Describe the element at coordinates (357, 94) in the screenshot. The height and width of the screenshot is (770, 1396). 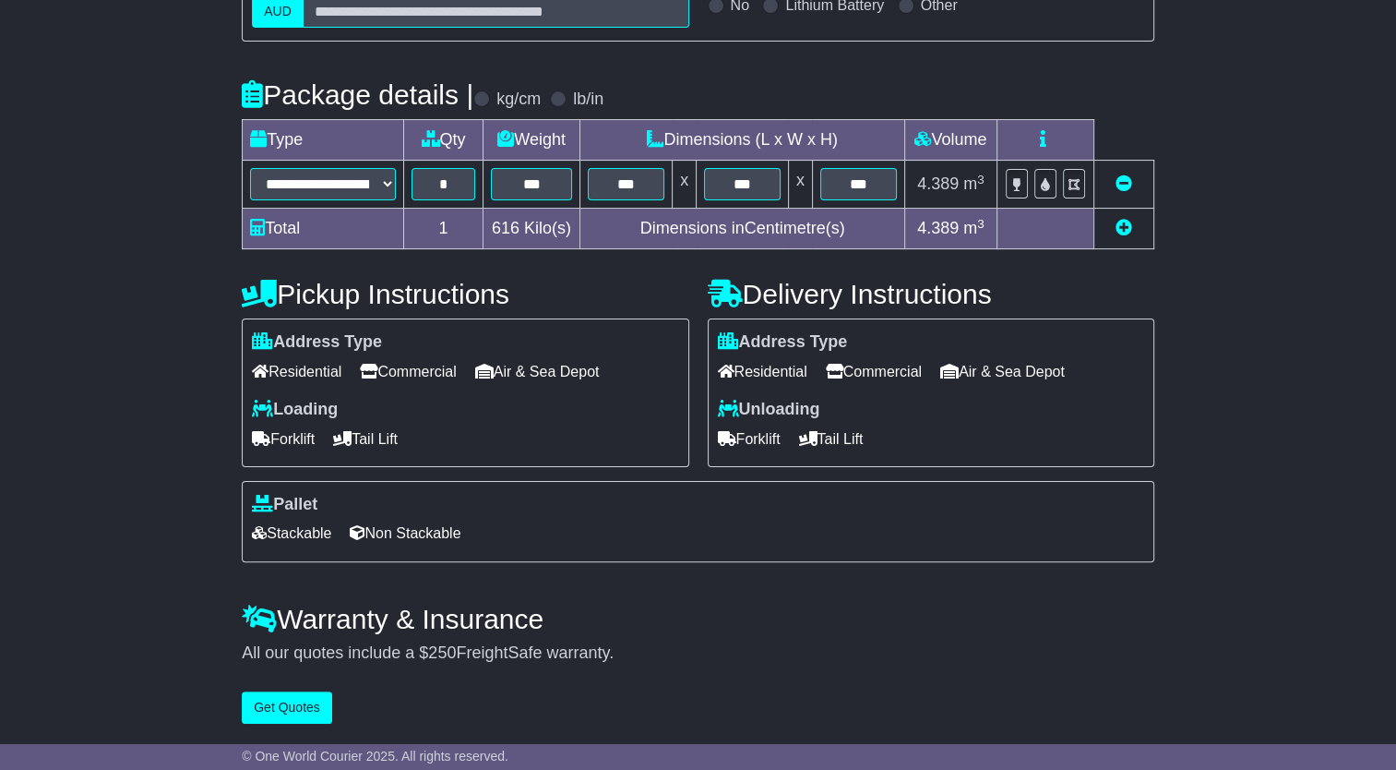
I see `h4: Package details |` at that location.